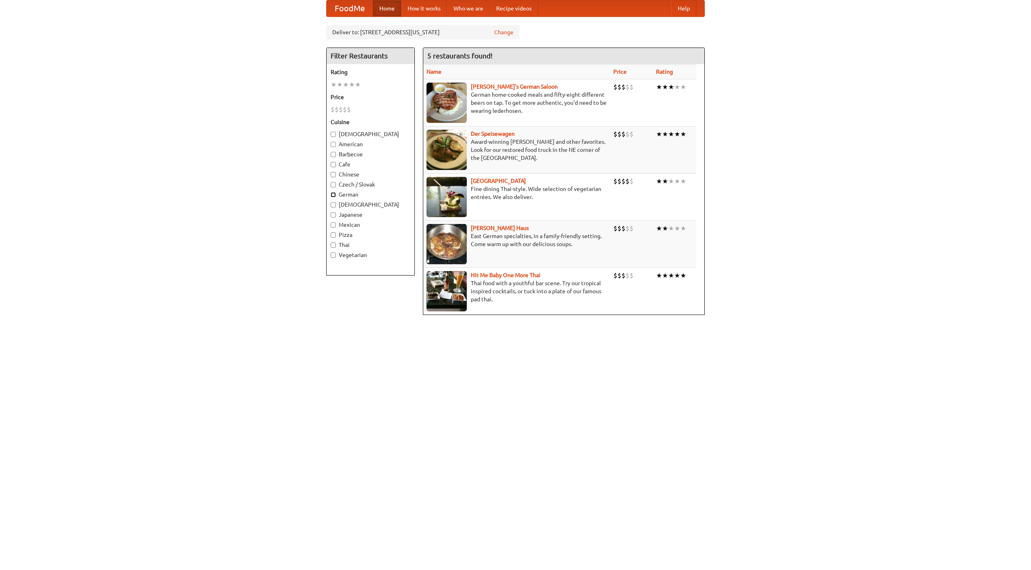  What do you see at coordinates (370, 164) in the screenshot?
I see `label: Cafe` at bounding box center [370, 164].